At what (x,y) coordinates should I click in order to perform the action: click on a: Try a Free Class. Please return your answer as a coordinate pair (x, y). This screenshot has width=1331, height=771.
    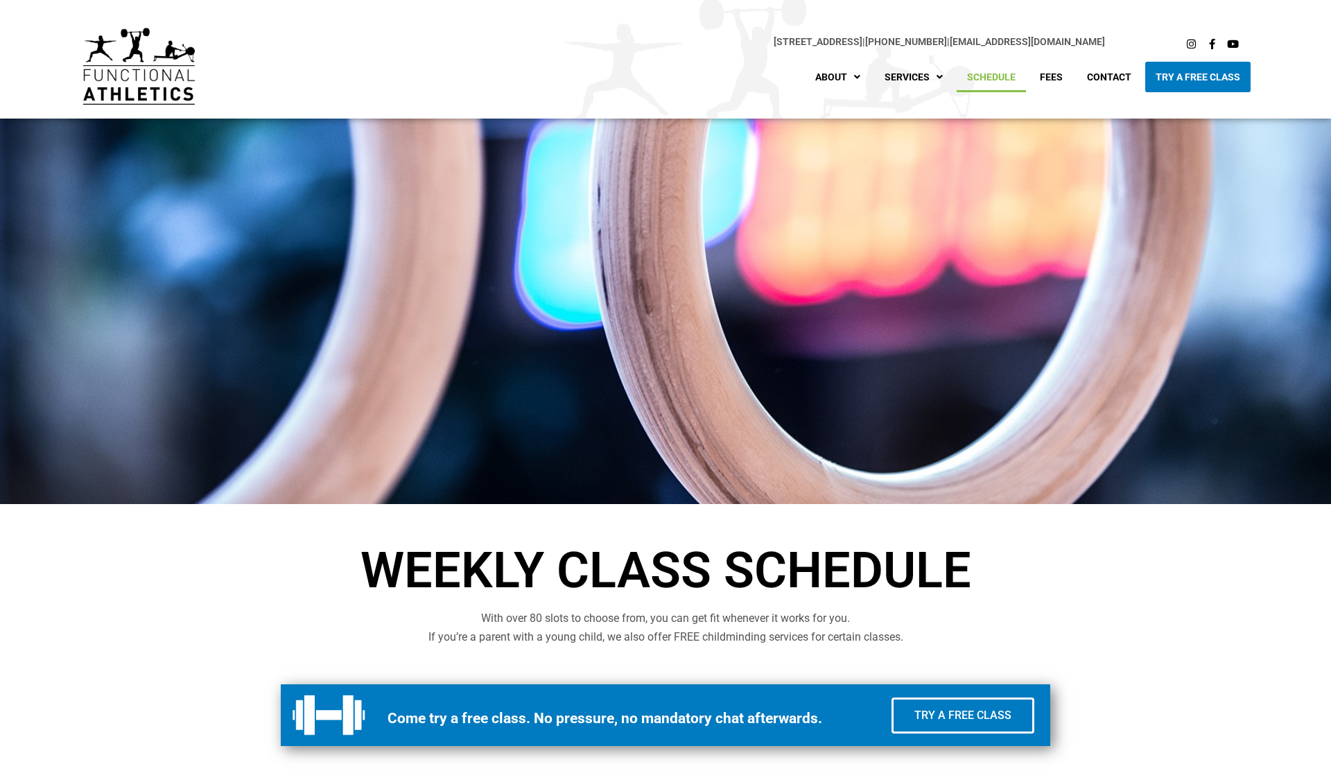
    Looking at the image, I should click on (963, 715).